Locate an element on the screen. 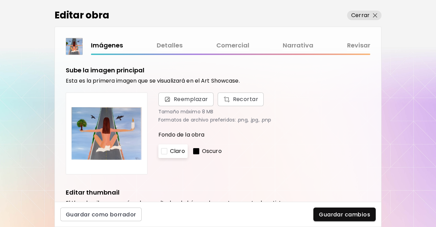 This screenshot has width=436, height=227. p: Oscuro is located at coordinates (212, 151).